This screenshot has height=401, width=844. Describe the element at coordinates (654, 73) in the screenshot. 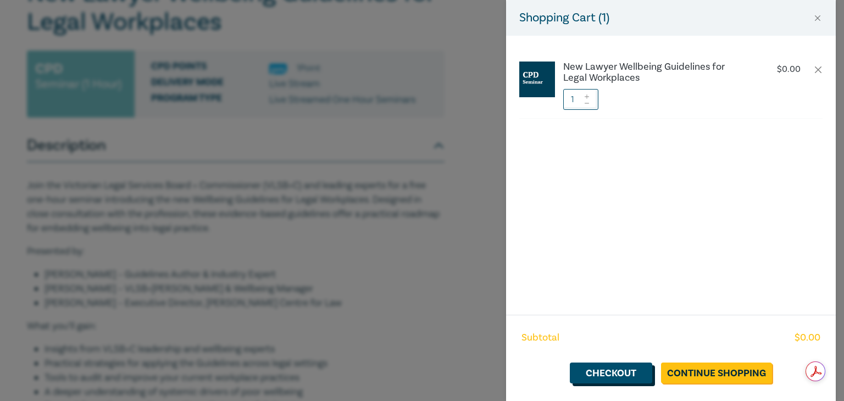

I see `a: New Lawyer Wellbeing Guidelines for Legal Workplaces` at that location.